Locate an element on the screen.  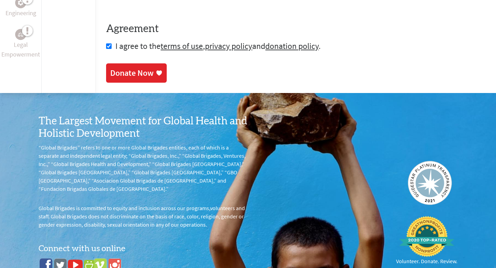
img: Guidestar 2019 is located at coordinates (430, 183).